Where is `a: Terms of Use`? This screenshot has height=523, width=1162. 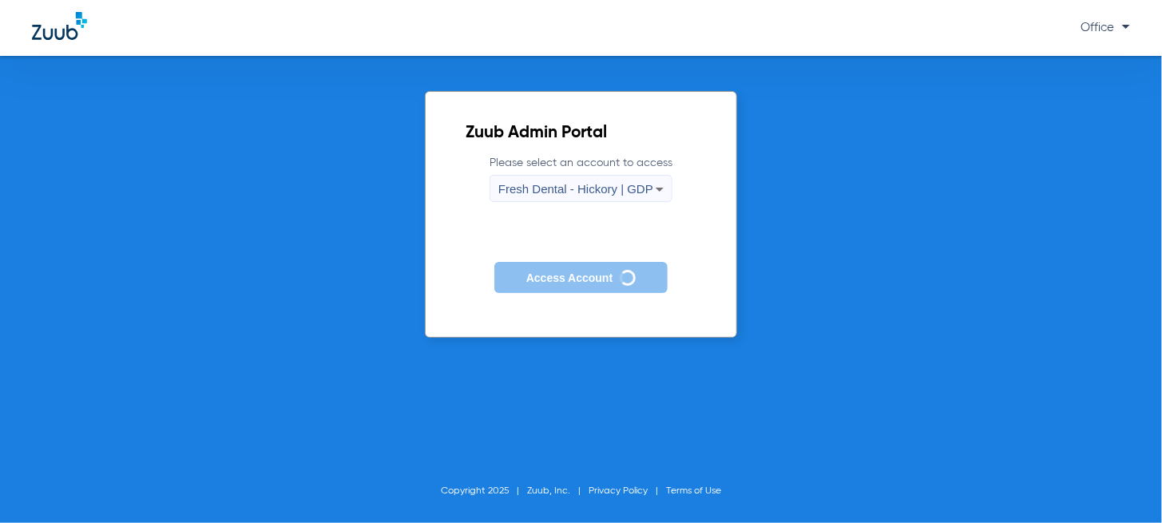
a: Terms of Use is located at coordinates (693, 491).